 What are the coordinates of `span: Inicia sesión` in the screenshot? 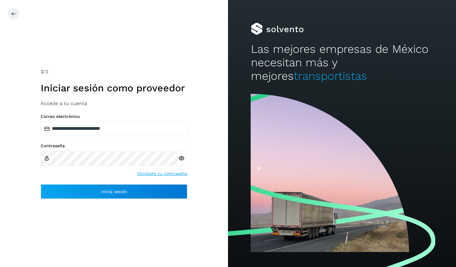 It's located at (114, 192).